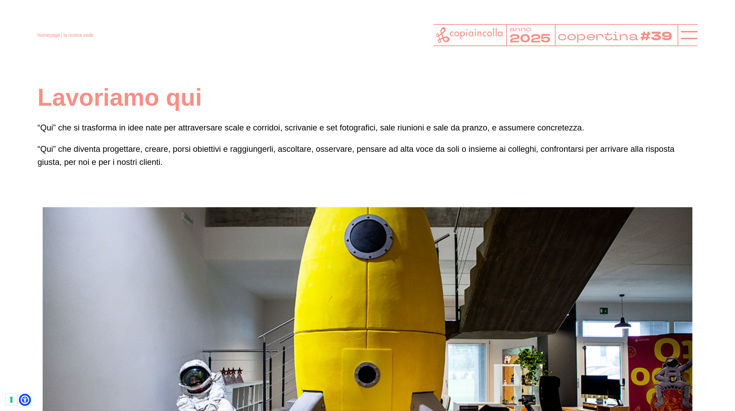 This screenshot has height=411, width=735. I want to click on tspan: #39, so click(658, 37).